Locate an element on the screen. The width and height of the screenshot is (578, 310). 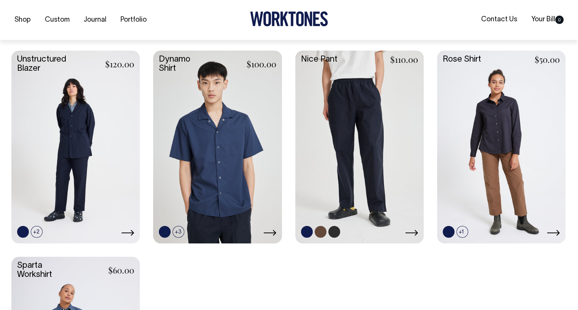
a: Custom is located at coordinates (57, 20).